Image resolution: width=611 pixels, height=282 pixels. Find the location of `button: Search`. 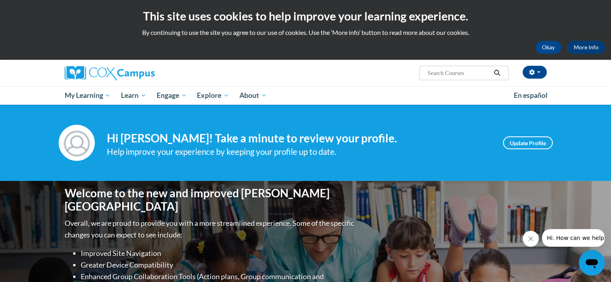

button: Search is located at coordinates (497, 73).